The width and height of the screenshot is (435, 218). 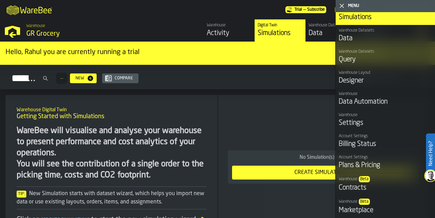 What do you see at coordinates (331, 30) in the screenshot?
I see `a: link-to-/wh/i/e451d98b-95f6-4604-91ff-c80219f9c36d/data` at bounding box center [331, 30].